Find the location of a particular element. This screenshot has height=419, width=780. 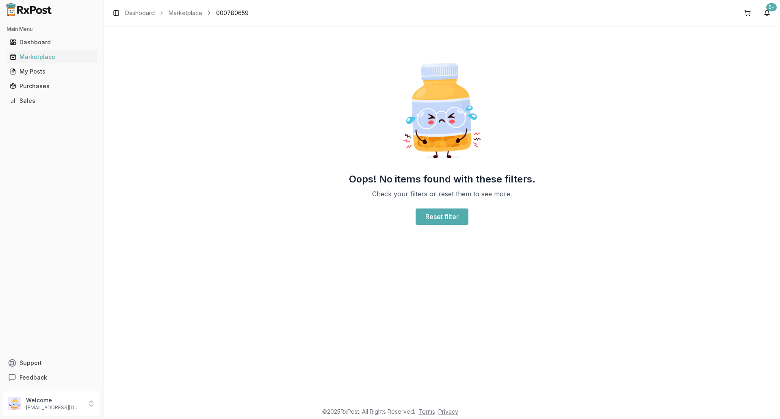

button: Feedback is located at coordinates (52, 377).